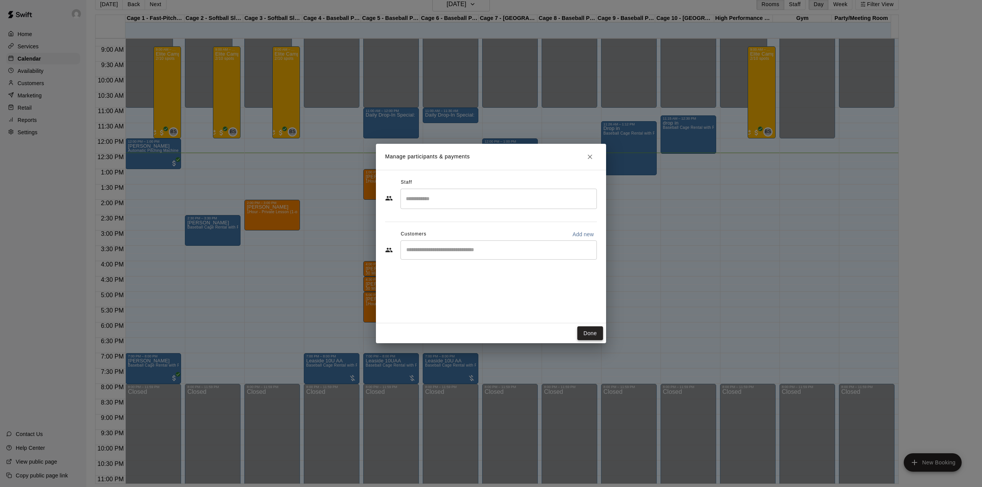 Image resolution: width=982 pixels, height=487 pixels. What do you see at coordinates (427, 156) in the screenshot?
I see `p: Manage participants & payments` at bounding box center [427, 156].